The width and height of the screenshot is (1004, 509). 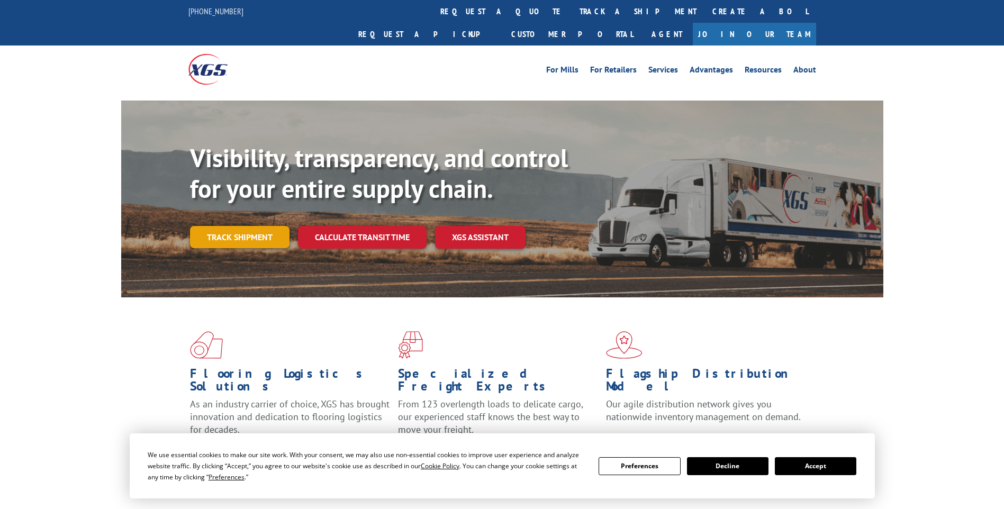 What do you see at coordinates (480, 237) in the screenshot?
I see `a: XGS ASSISTANT` at bounding box center [480, 237].